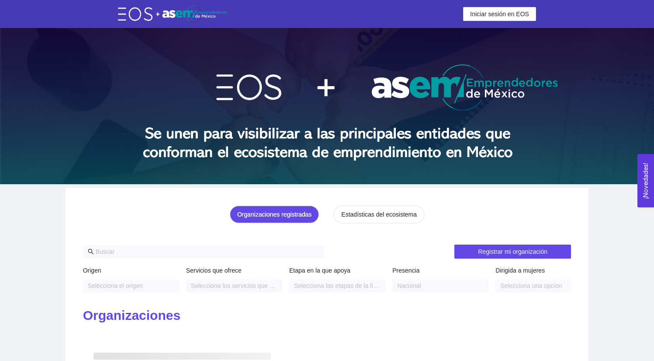  Describe the element at coordinates (513, 251) in the screenshot. I see `span: Registrar mi organización` at that location.